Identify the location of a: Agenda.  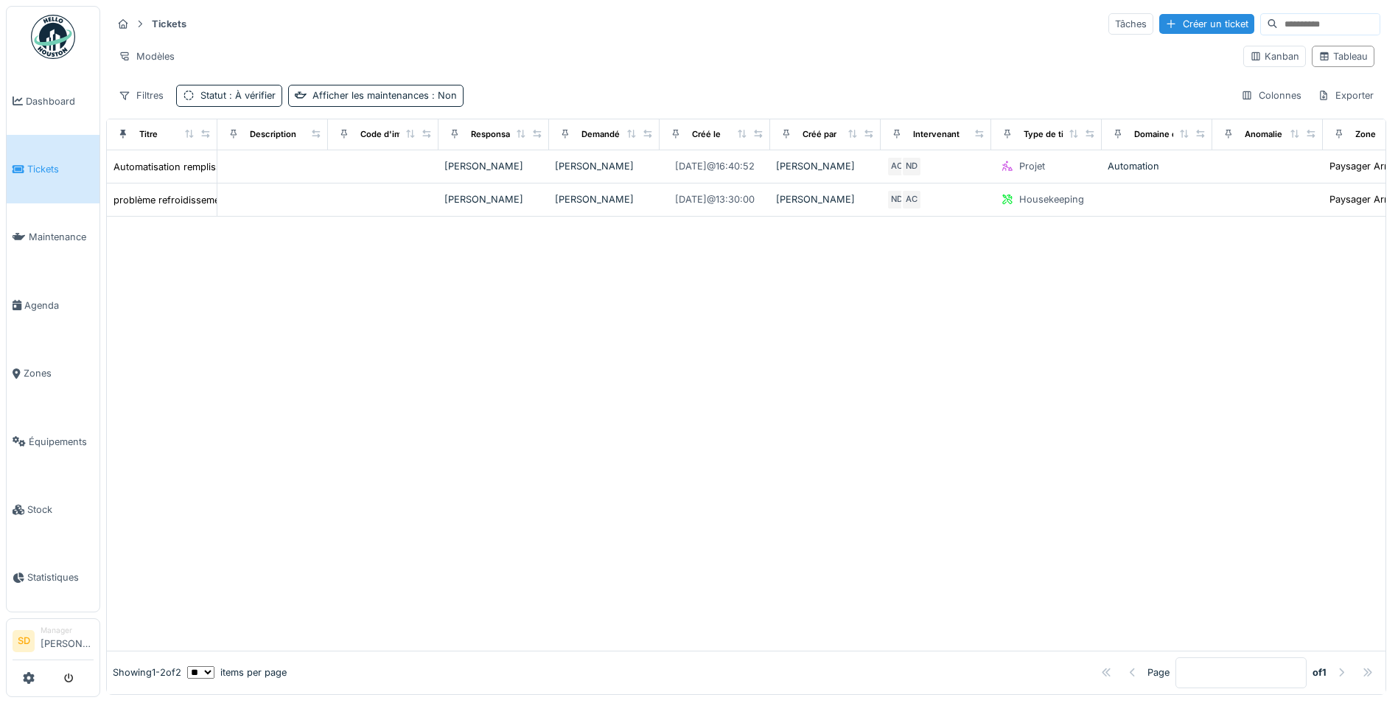
(53, 305).